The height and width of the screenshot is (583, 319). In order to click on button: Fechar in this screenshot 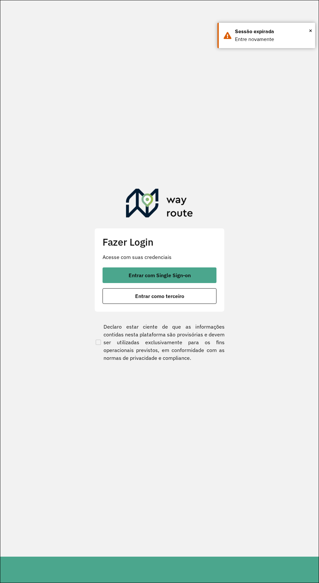, I will do `click(310, 31)`.